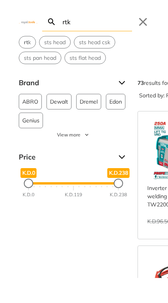  What do you see at coordinates (40, 58) in the screenshot?
I see `span: sts pan head` at bounding box center [40, 58].